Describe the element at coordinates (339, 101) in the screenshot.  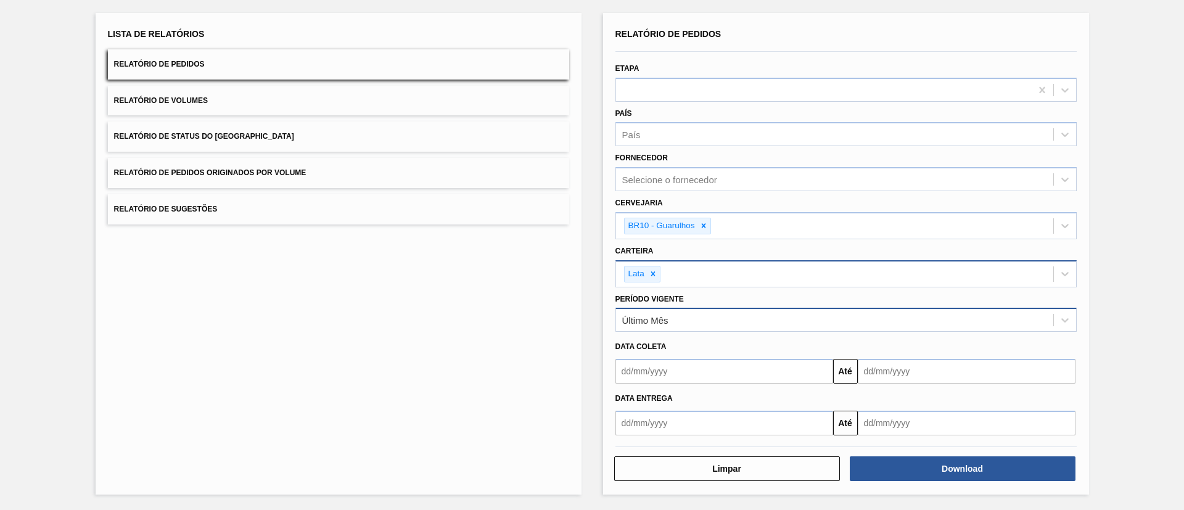
I see `button: Relatório de Volumes` at that location.